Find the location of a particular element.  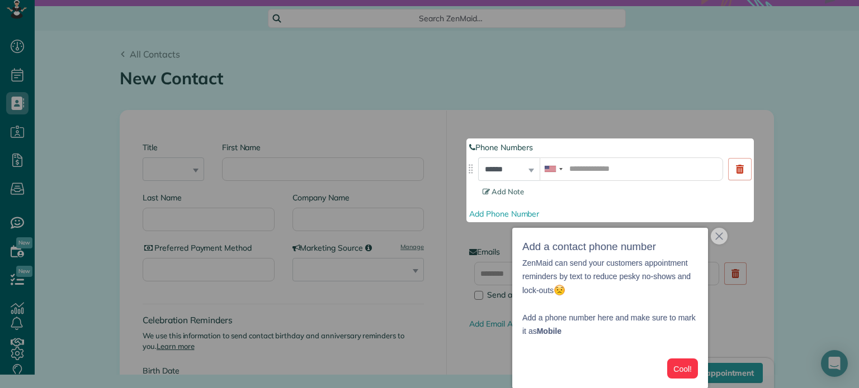

a: Add Phone Number is located at coordinates (504, 214).